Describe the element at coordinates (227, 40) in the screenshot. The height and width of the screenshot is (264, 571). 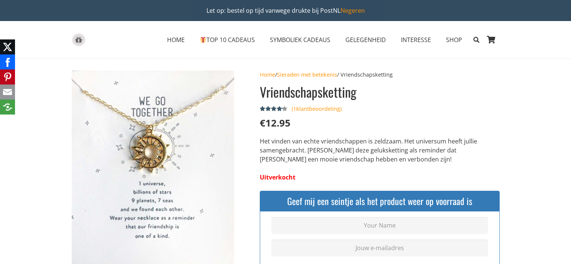
I see `a: 🎁TOP 10 CADEAUS🎁 TOP 10 CADEAUS Menu` at that location.